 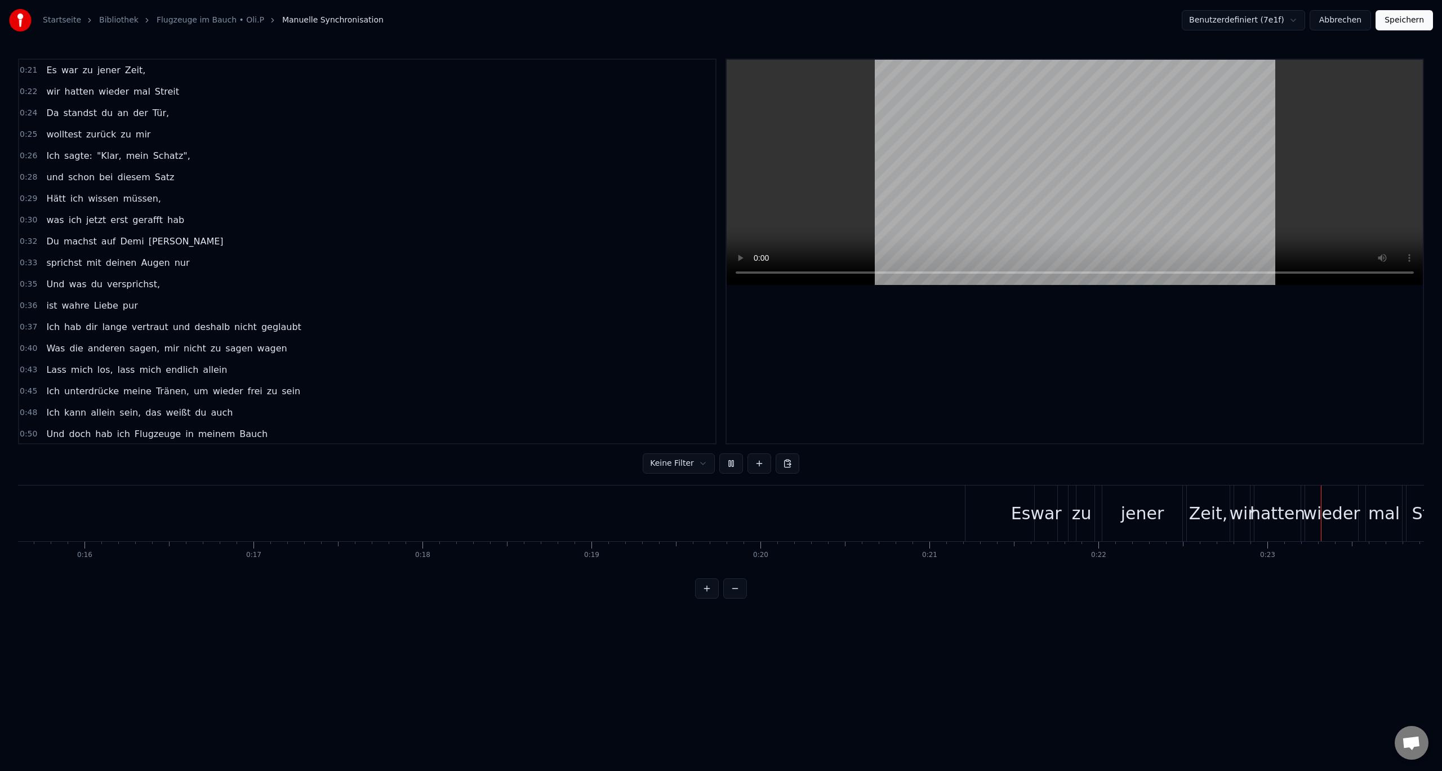 I want to click on div: 0:23, so click(x=1267, y=555).